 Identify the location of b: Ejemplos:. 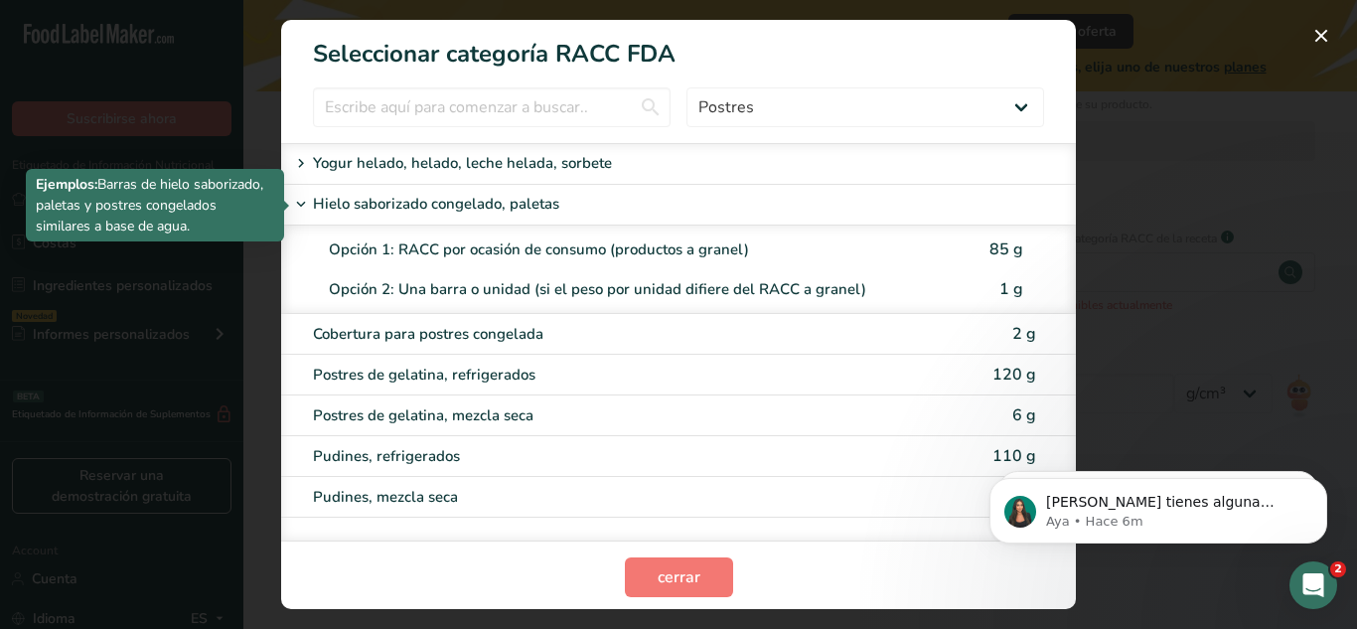
(67, 184).